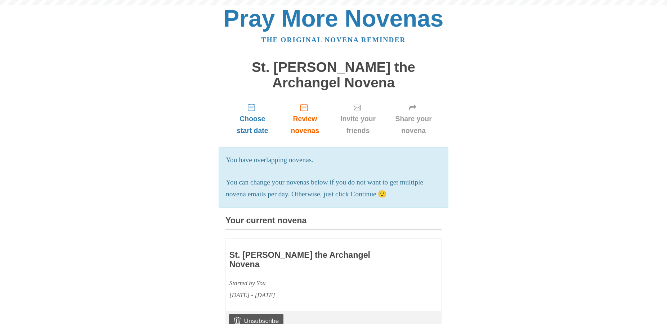 The height and width of the screenshot is (324, 667). I want to click on span: Share your novena, so click(413, 125).